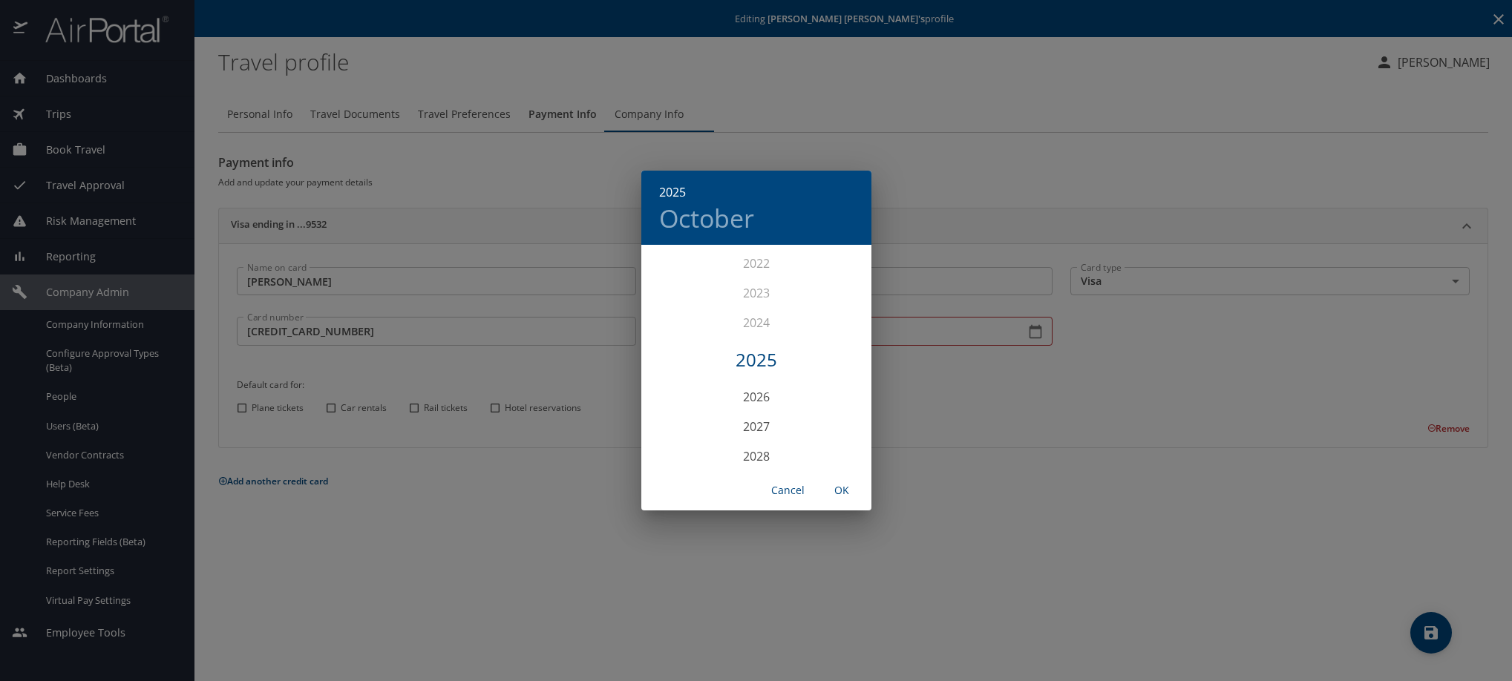 The width and height of the screenshot is (1512, 681). I want to click on span: Cancel, so click(788, 491).